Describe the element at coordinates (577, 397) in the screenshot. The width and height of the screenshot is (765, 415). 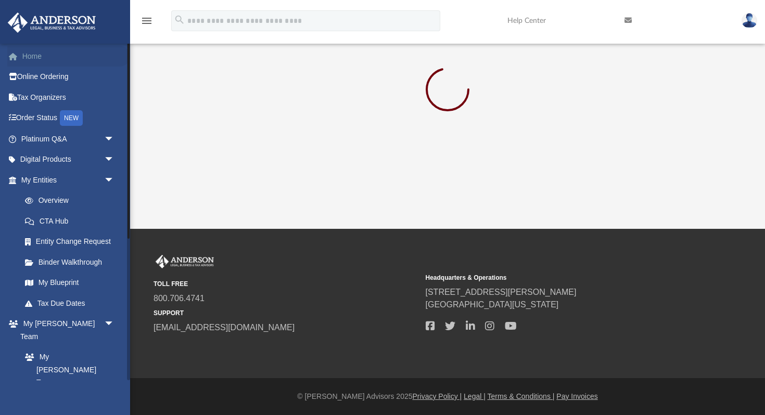
I see `a: Pay Invoices` at that location.